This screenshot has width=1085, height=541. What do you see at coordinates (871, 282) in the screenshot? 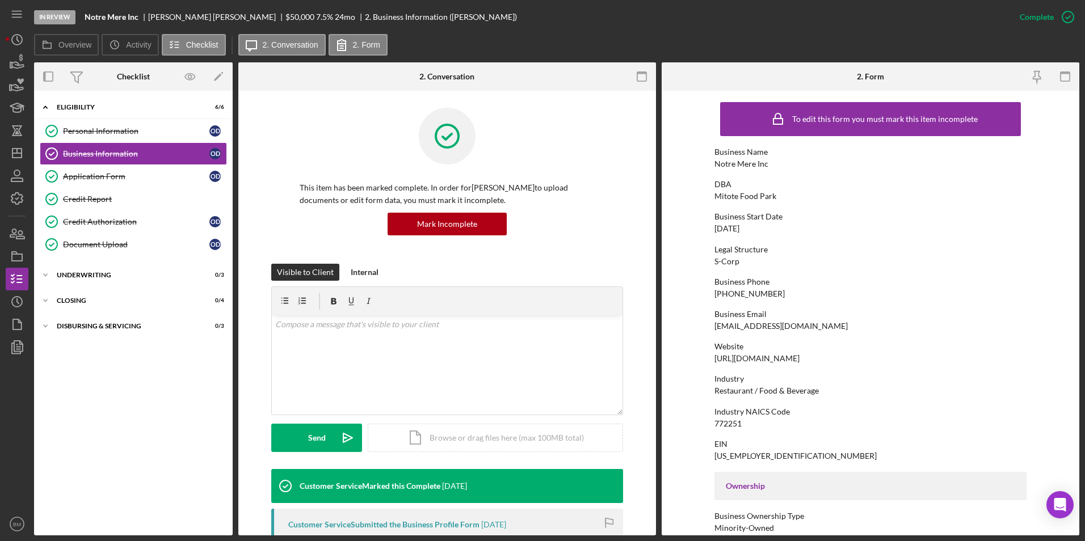
I see `div: Business Phone` at bounding box center [871, 282].